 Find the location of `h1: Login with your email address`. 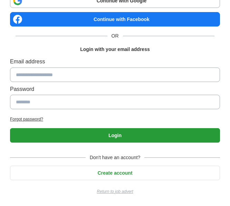

h1: Login with your email address is located at coordinates (114, 49).